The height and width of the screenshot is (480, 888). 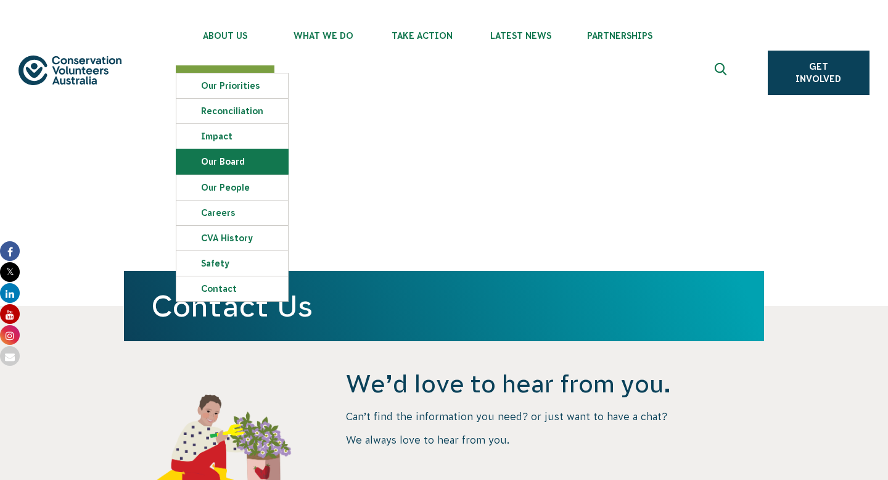 What do you see at coordinates (722, 73) in the screenshot?
I see `span: Expand search box` at bounding box center [722, 73].